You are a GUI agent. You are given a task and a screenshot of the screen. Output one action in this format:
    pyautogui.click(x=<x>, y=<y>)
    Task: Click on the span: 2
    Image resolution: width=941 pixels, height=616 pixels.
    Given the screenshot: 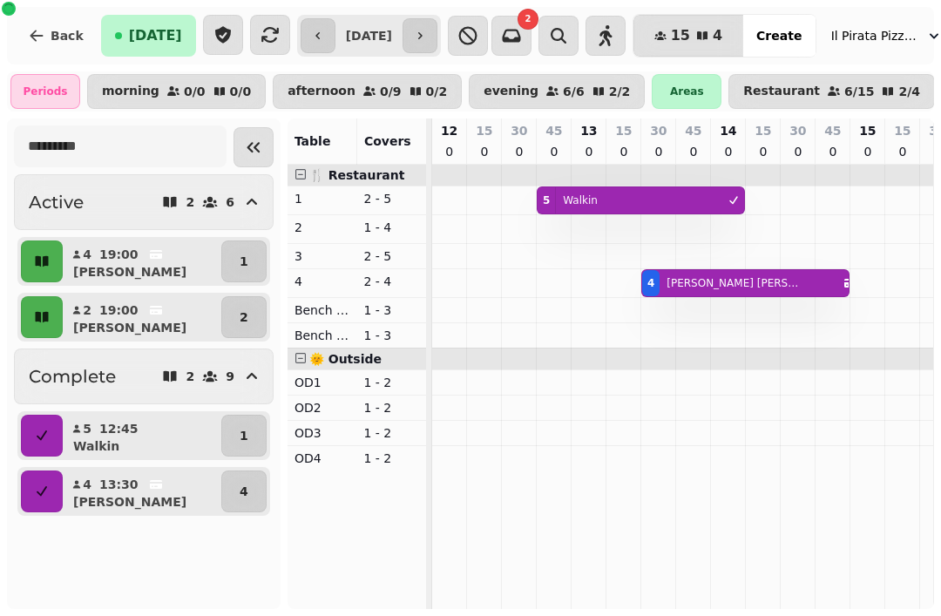 What is the action you would take?
    pyautogui.click(x=527, y=19)
    